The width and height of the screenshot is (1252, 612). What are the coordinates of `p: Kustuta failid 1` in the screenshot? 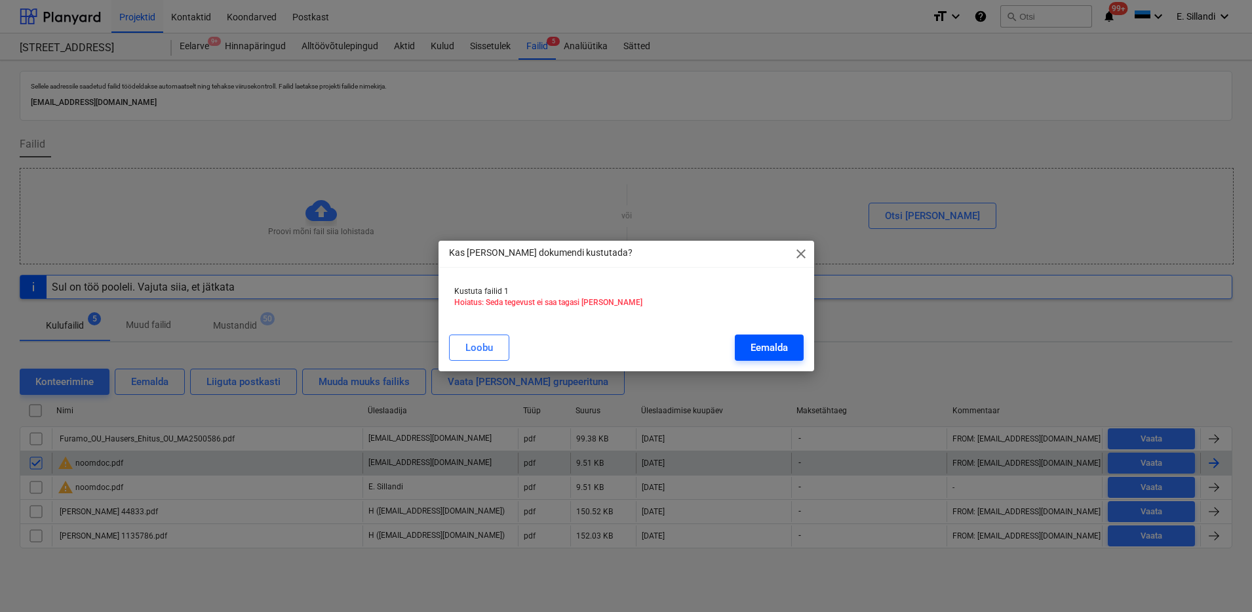 It's located at (626, 291).